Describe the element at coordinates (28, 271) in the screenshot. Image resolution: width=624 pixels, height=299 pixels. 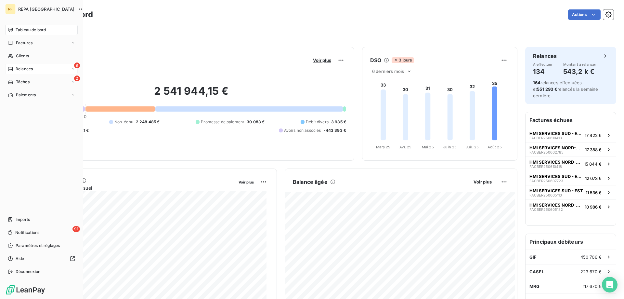
I see `span: Déconnexion` at that location.